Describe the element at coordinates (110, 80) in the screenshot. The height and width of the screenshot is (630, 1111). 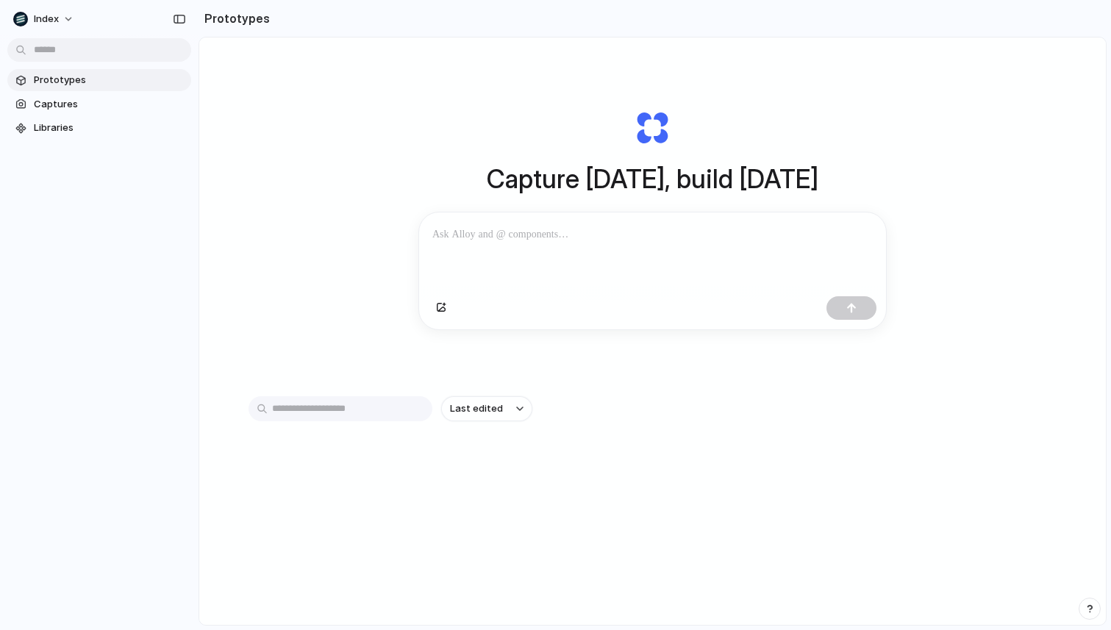
I see `span: Prototypes` at that location.